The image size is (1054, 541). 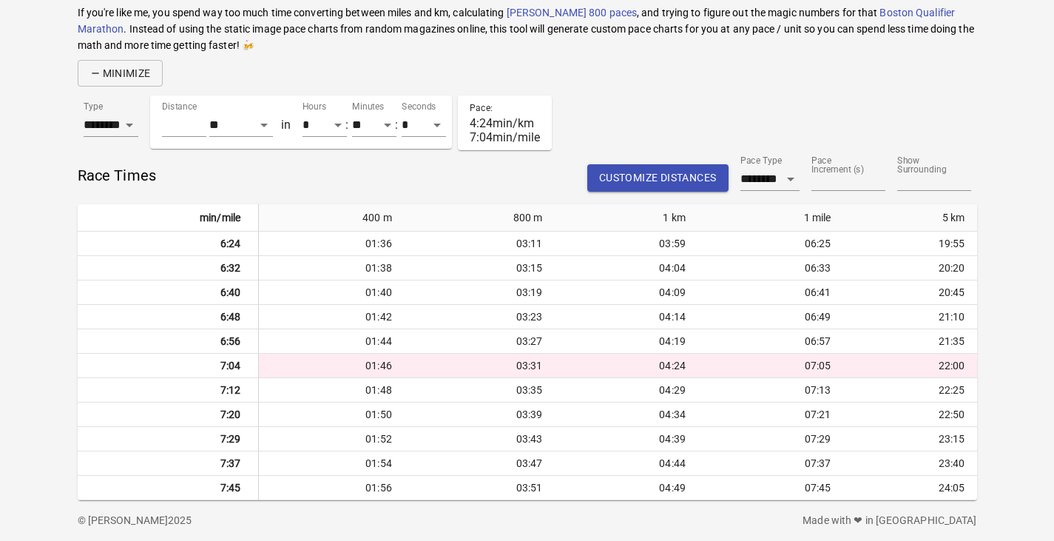 I want to click on th: 400 m, so click(x=334, y=218).